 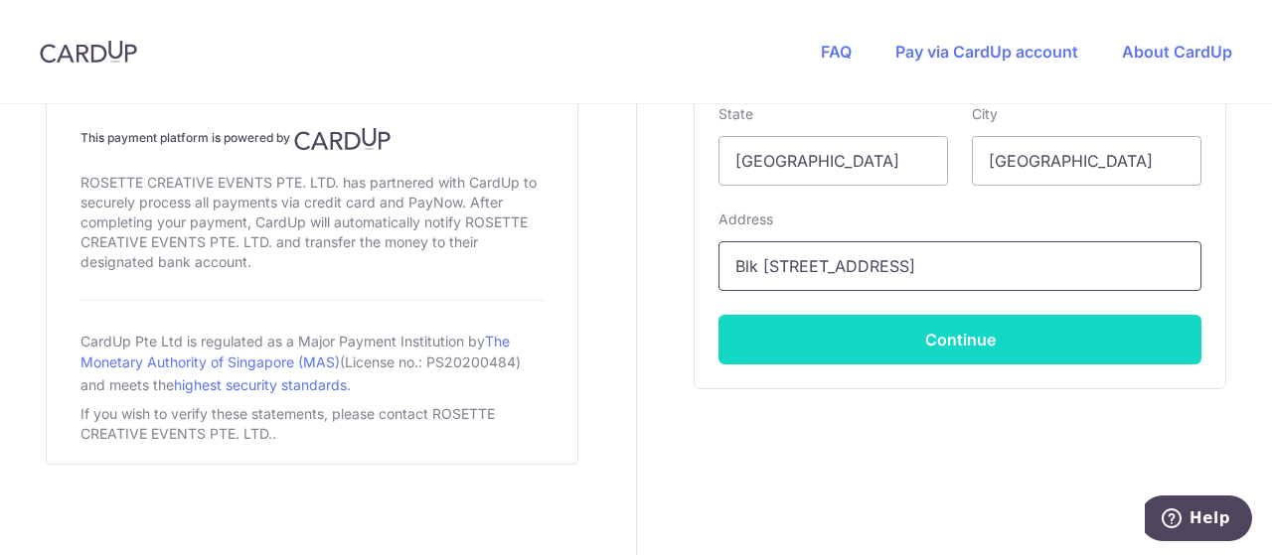 What do you see at coordinates (312, 363) in the screenshot?
I see `div: CardUp Pte Ltd is regulated as a Major Payment Institution by (License no.: PS20200484) and meets...` at bounding box center [312, 363].